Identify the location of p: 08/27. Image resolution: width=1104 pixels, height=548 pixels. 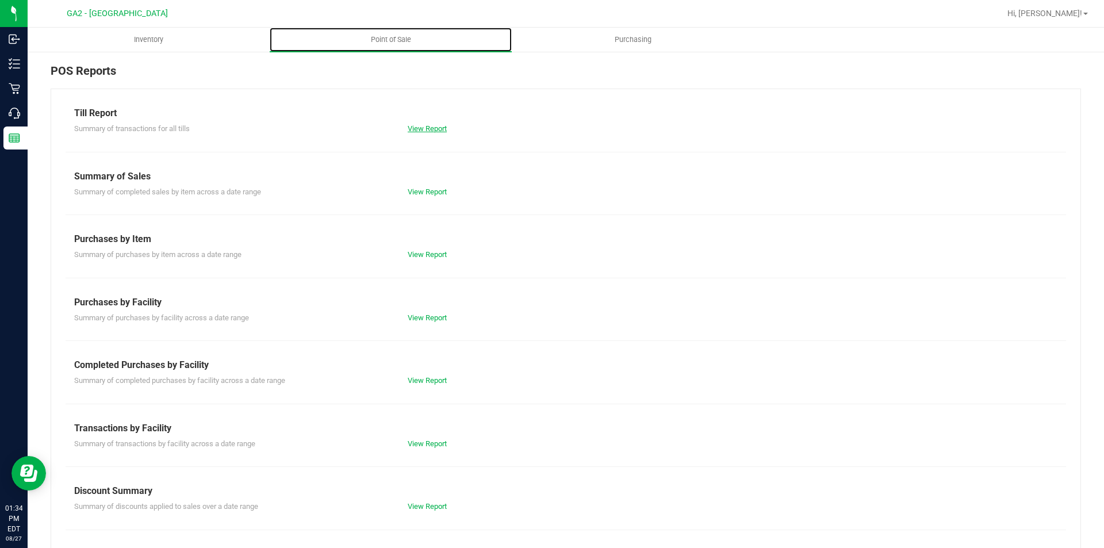
(14, 538).